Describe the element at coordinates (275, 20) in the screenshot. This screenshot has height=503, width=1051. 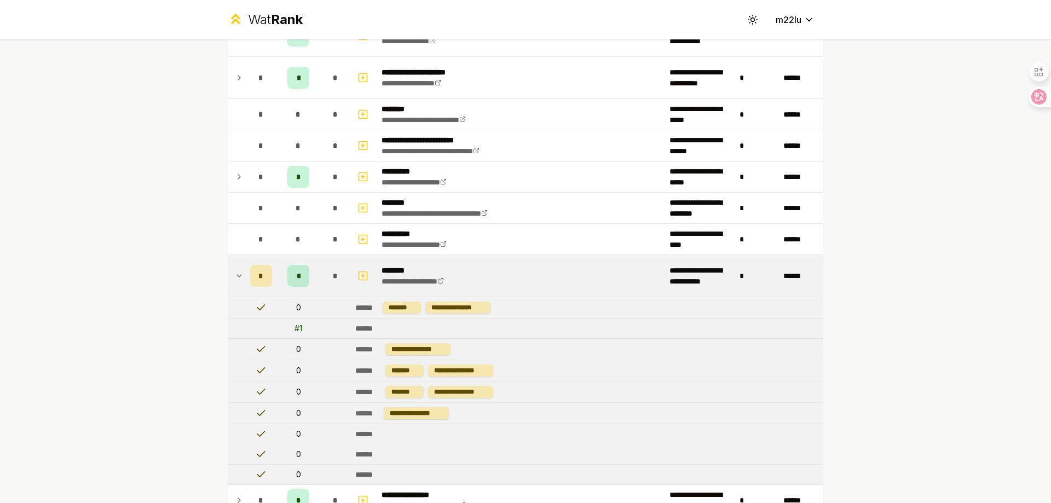
I see `div: Wat` at that location.